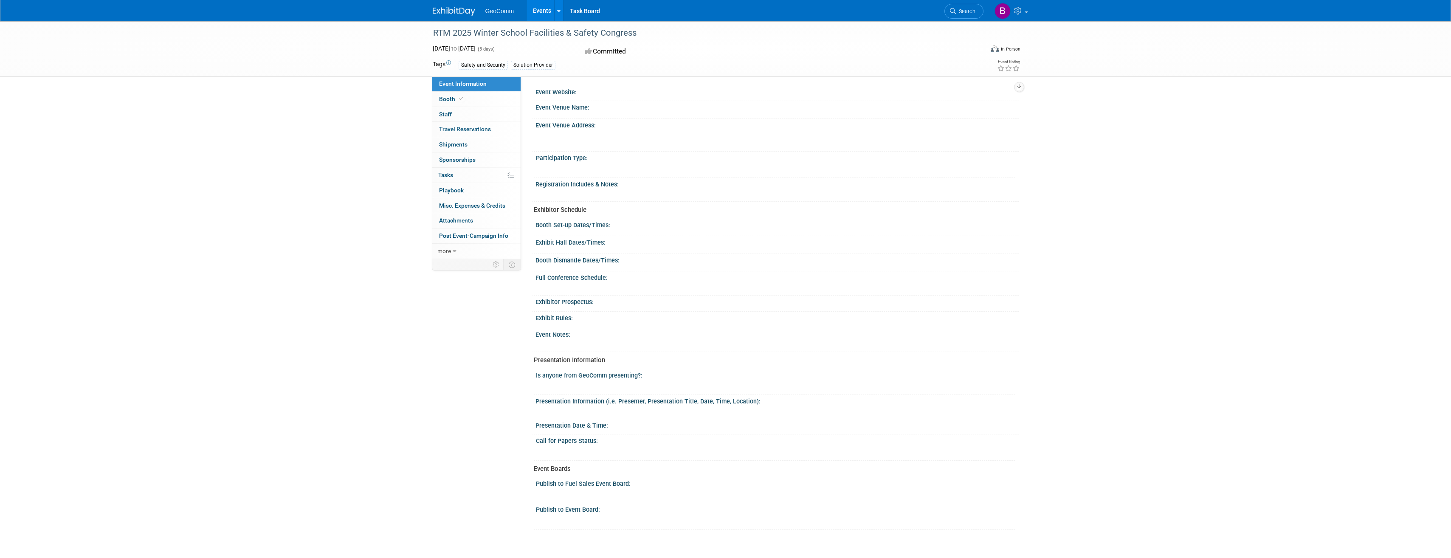 Image resolution: width=1451 pixels, height=558 pixels. What do you see at coordinates (777, 259) in the screenshot?
I see `div: Booth Dismantle Dates/Times:` at bounding box center [777, 259].